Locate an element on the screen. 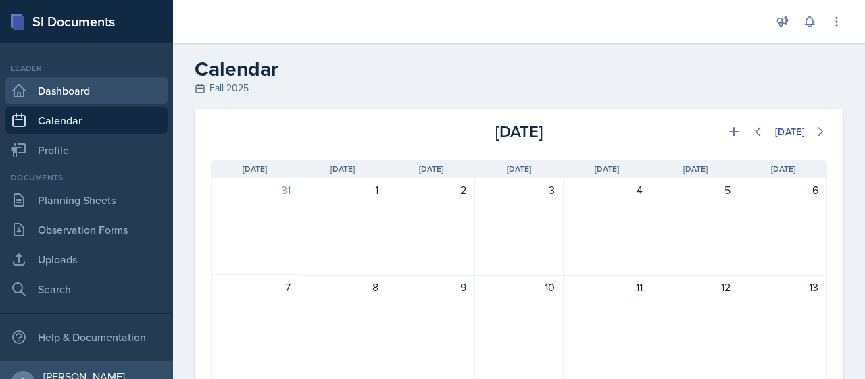  div: 8 is located at coordinates (343, 287).